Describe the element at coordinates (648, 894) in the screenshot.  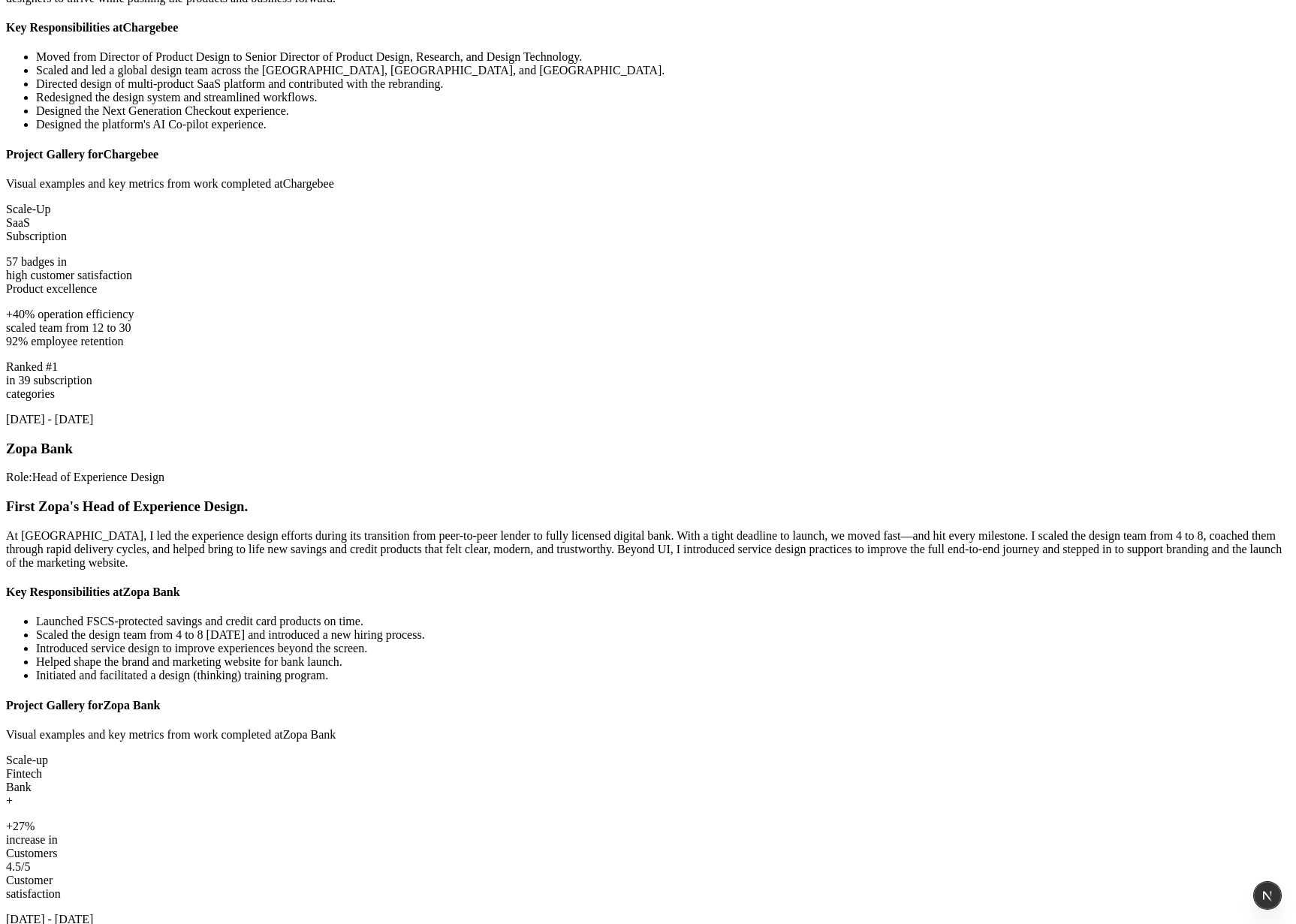
I see `div: satisfaction` at that location.